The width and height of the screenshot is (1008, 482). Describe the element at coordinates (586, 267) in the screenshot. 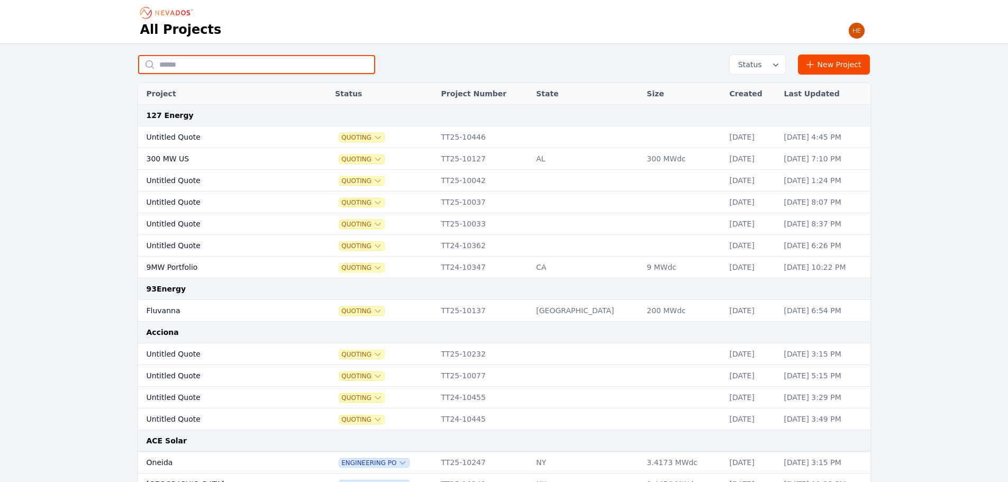

I see `td: CA` at that location.